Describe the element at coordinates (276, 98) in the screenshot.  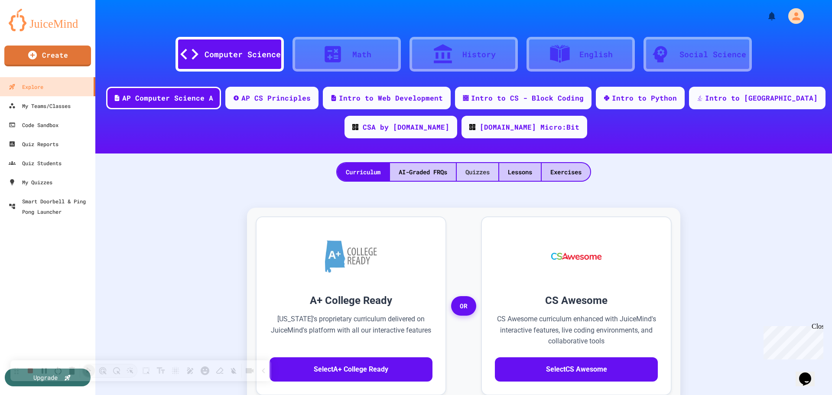
I see `div: AP CS Principles` at that location.